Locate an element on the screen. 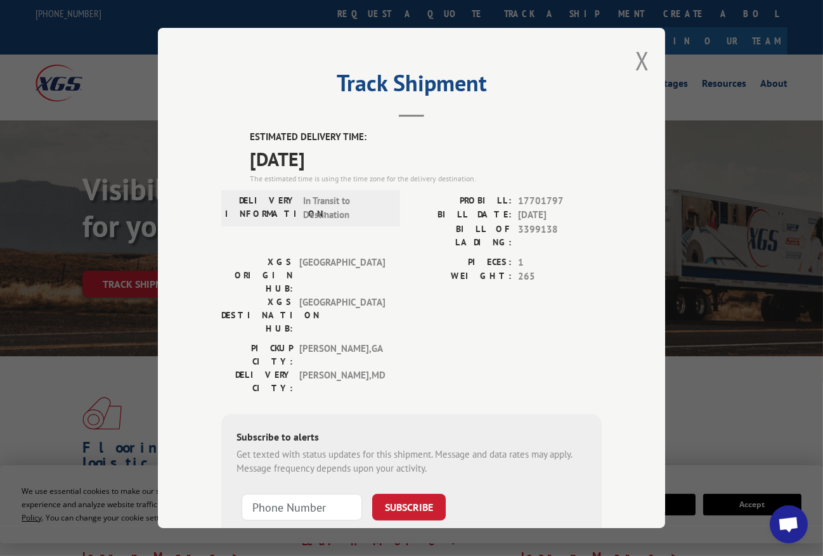 This screenshot has width=823, height=556. div: Open chat is located at coordinates (789, 525).